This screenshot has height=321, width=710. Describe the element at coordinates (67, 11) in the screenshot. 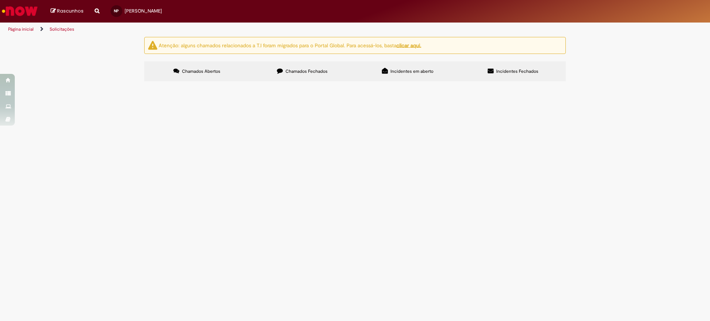

I see `a: Rascunhos` at that location.